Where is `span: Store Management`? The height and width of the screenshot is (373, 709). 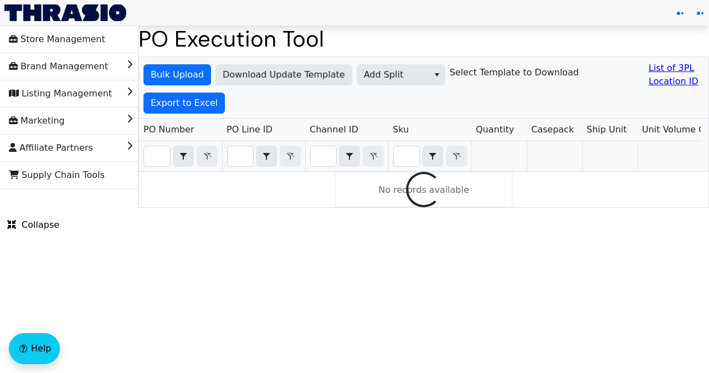
span: Store Management is located at coordinates (57, 39).